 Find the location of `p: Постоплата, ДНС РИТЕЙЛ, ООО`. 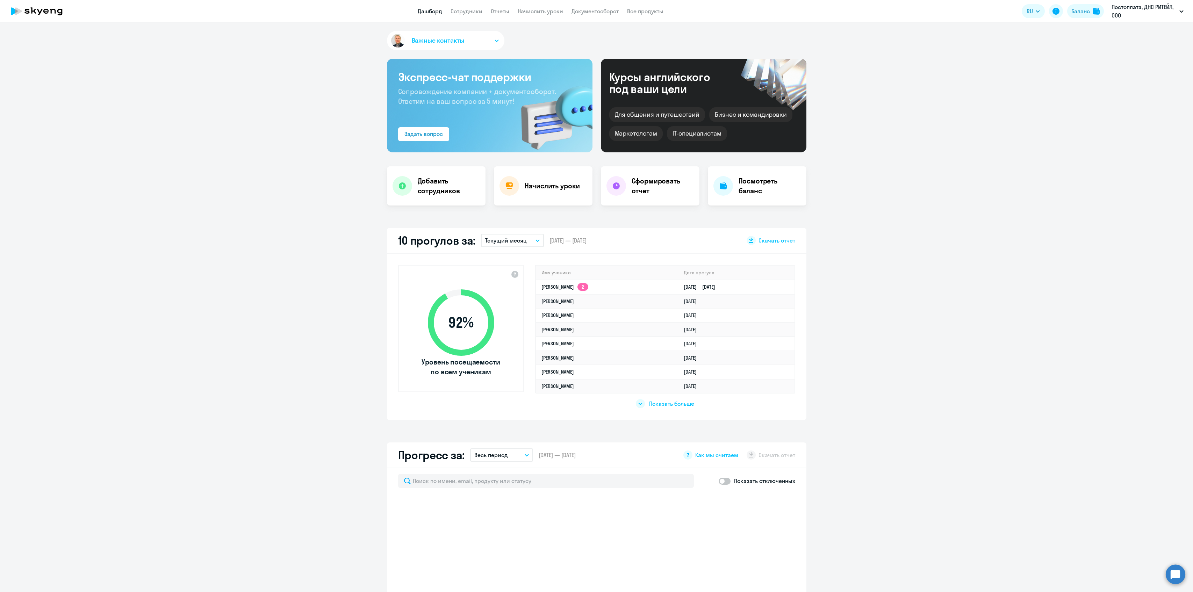

p: Постоплата, ДНС РИТЕЙЛ, ООО is located at coordinates (1145, 11).